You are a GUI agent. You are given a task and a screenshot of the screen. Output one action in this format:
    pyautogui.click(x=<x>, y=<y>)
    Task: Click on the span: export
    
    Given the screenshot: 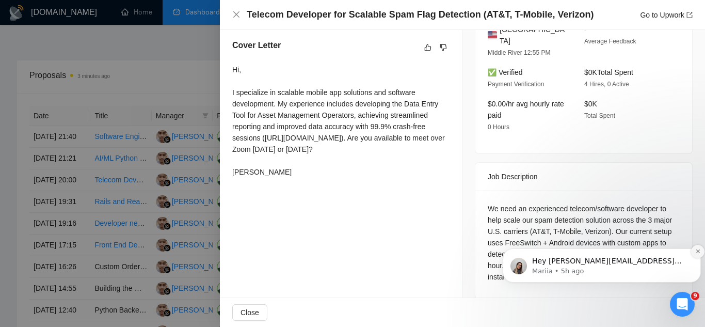 What is the action you would take?
    pyautogui.click(x=690, y=15)
    